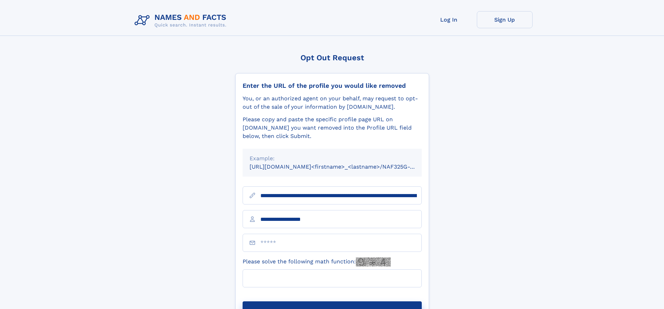 The image size is (664, 309). I want to click on div: Example:, so click(332, 159).